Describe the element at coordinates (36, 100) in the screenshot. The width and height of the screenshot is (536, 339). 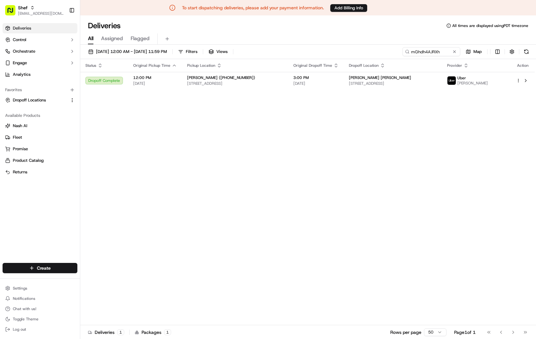
I see `a: Dropoff Locations` at that location.